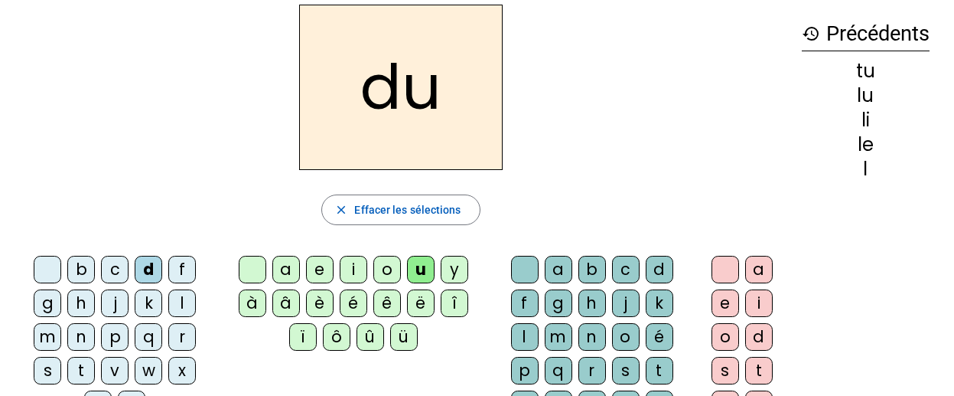 This screenshot has height=396, width=954. Describe the element at coordinates (811, 34) in the screenshot. I see `mat-icon: history` at that location.